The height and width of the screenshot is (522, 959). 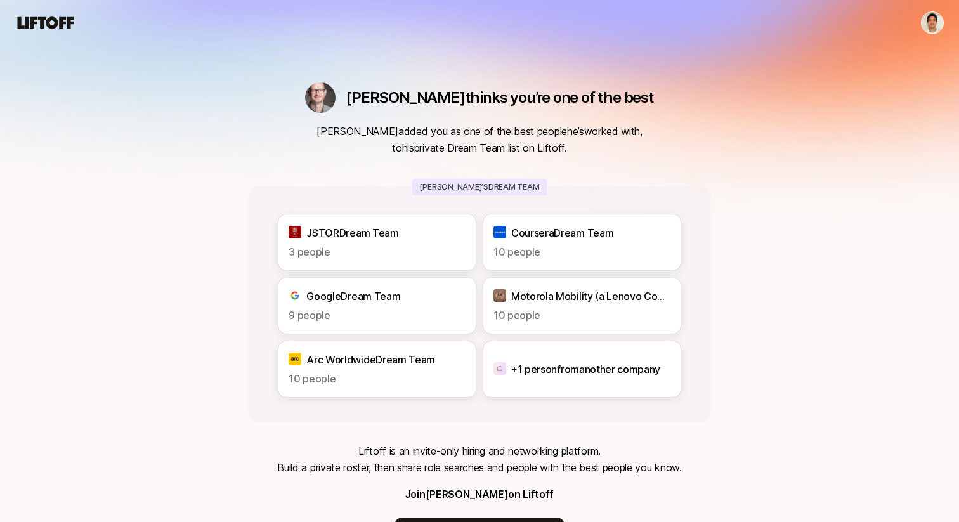 What do you see at coordinates (479, 459) in the screenshot?
I see `p: Liftoff is an invite-only hiring and networking platform. Build a private roster, then share role...` at bounding box center [479, 459].